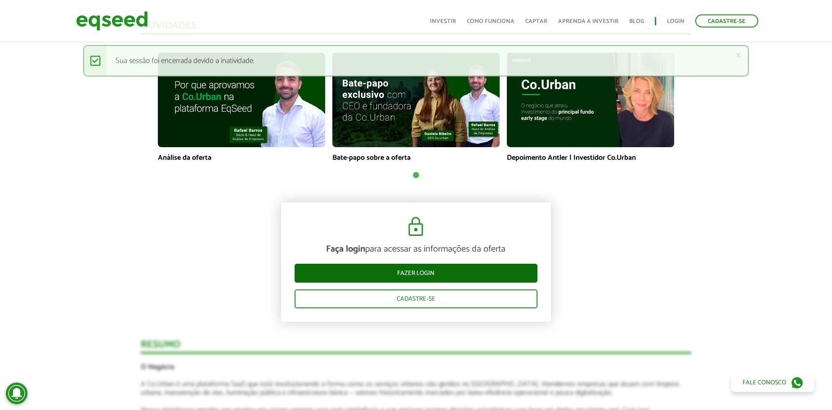 The height and width of the screenshot is (410, 832). I want to click on p: para acessar as informações da oferta, so click(416, 249).